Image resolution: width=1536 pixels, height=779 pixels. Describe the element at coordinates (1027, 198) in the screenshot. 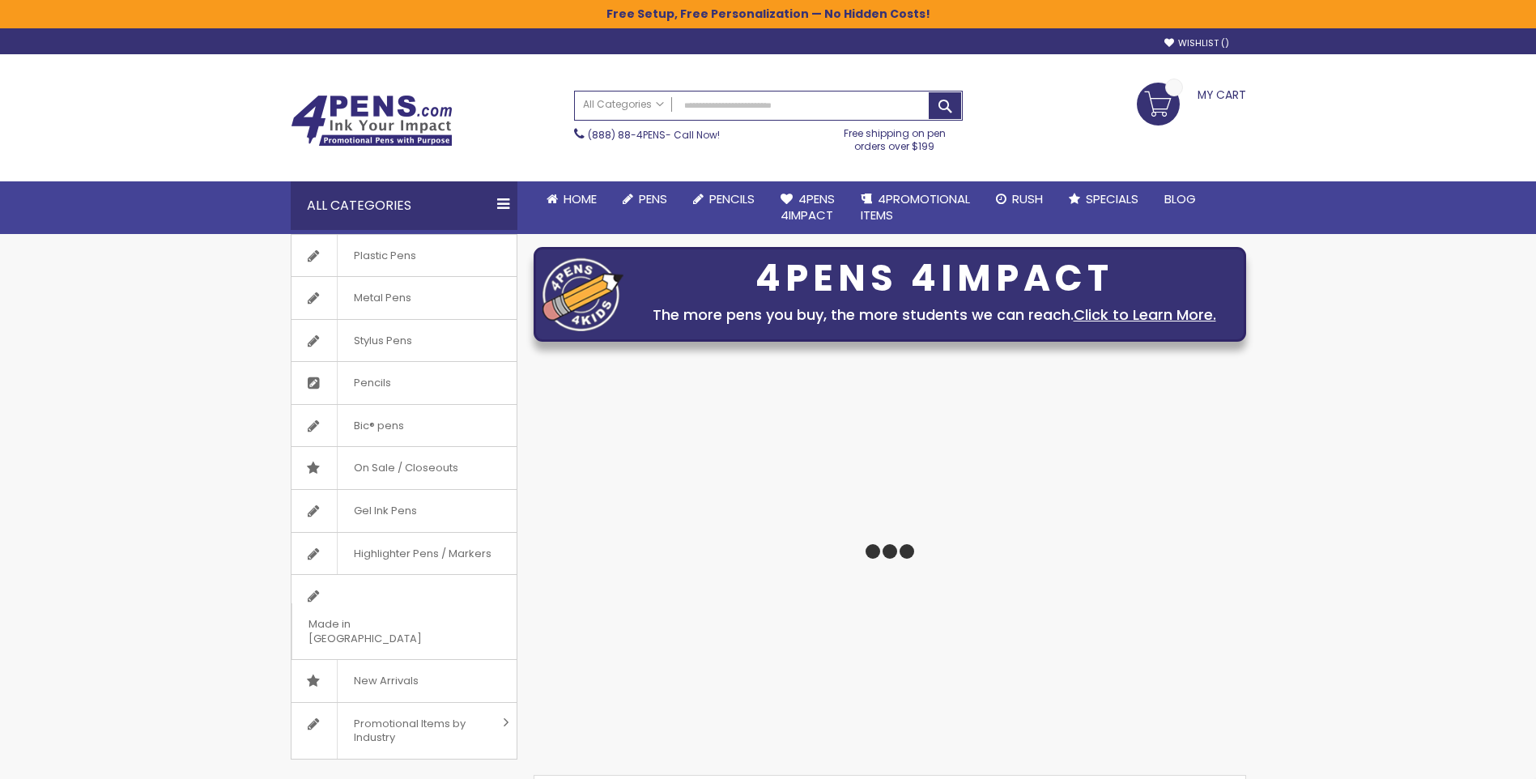

I see `span: Rush` at that location.